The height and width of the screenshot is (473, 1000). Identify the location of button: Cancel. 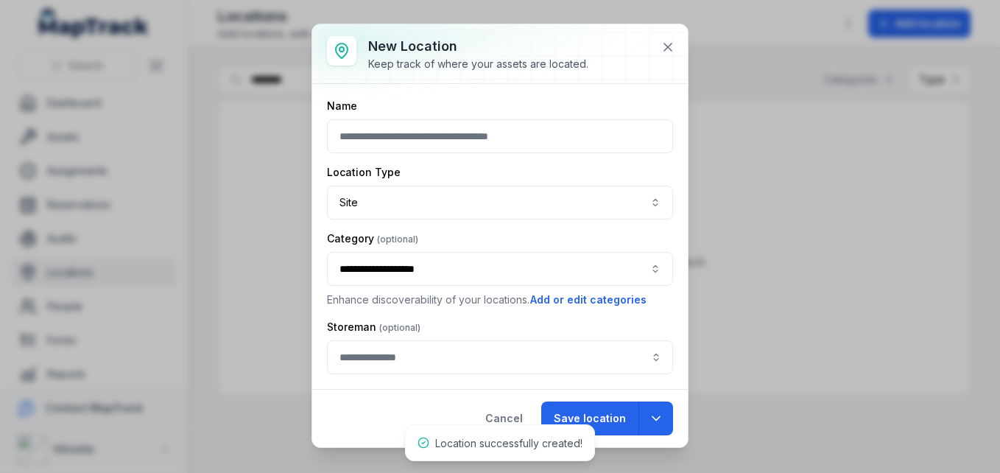
(504, 418).